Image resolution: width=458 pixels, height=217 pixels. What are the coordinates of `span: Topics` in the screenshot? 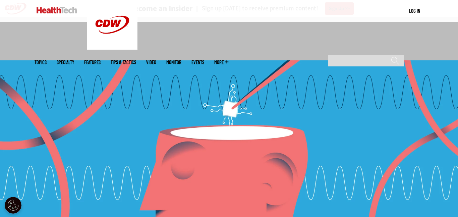 It's located at (41, 62).